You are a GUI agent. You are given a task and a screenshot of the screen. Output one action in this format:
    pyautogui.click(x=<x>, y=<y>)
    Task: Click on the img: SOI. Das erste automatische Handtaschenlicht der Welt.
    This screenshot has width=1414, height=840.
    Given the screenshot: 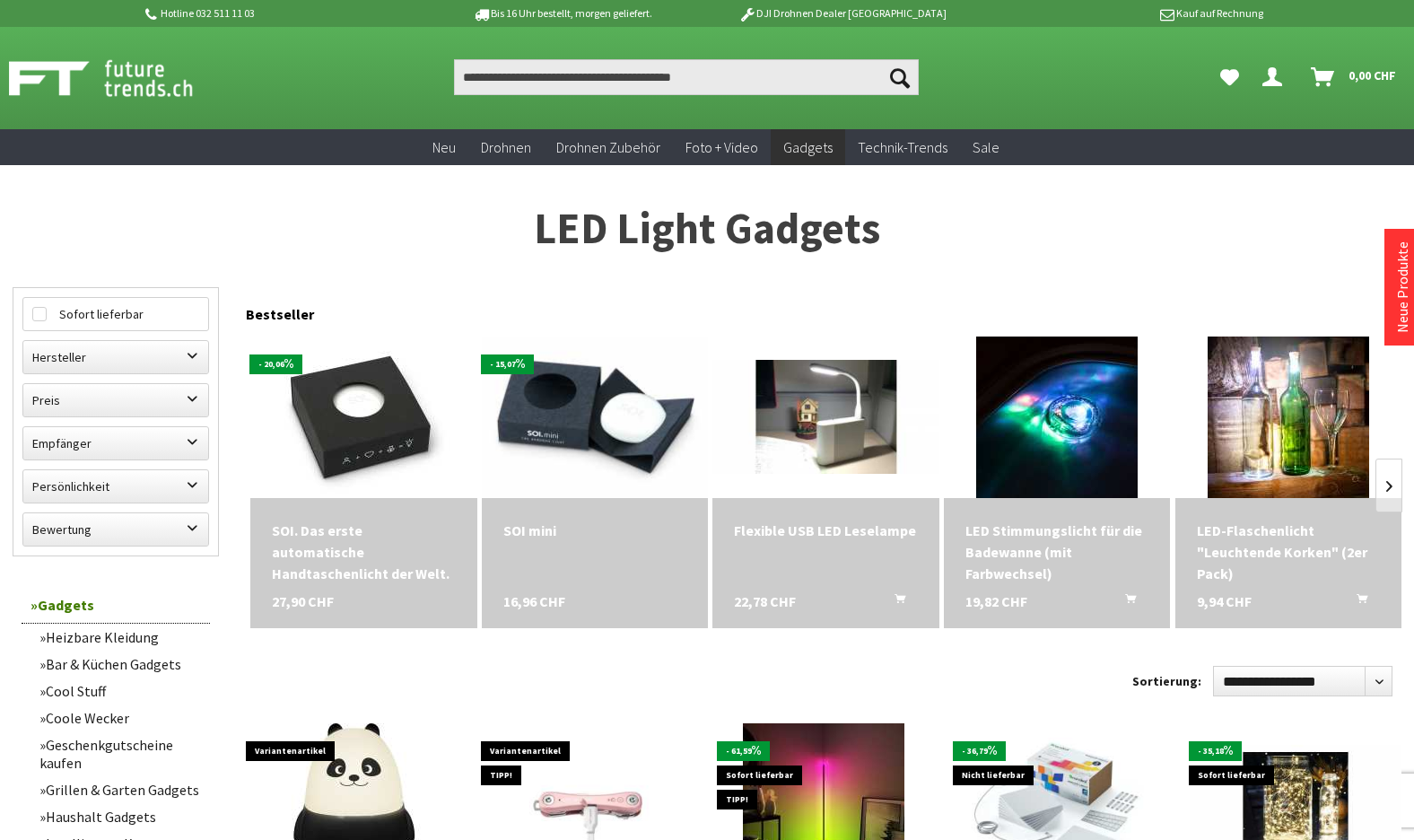 What is the action you would take?
    pyautogui.click(x=364, y=417)
    